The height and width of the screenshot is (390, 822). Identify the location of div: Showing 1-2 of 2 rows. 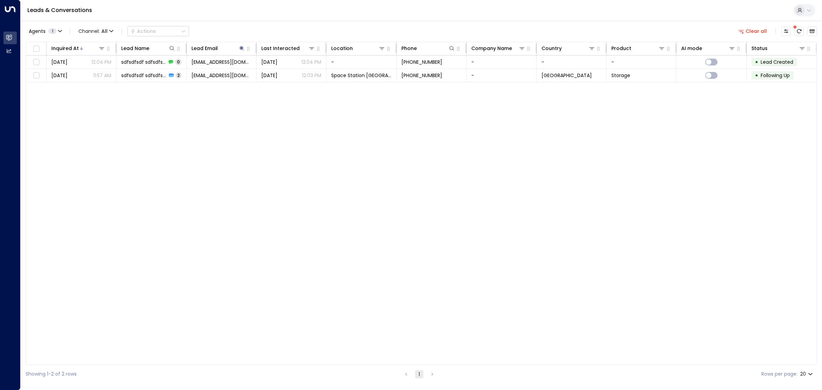
(51, 373).